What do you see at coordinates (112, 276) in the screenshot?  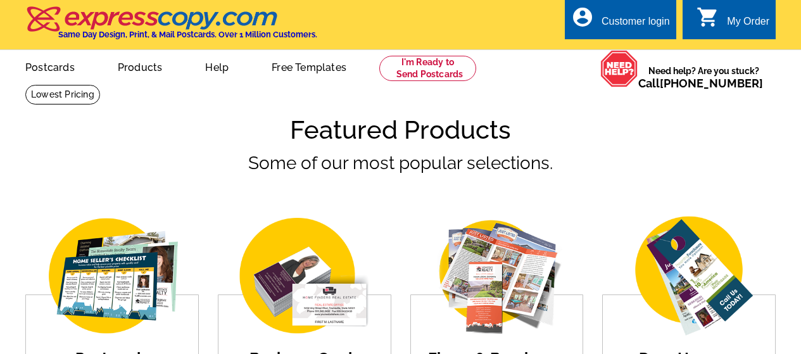 I see `img: img_postcard.png` at bounding box center [112, 276].